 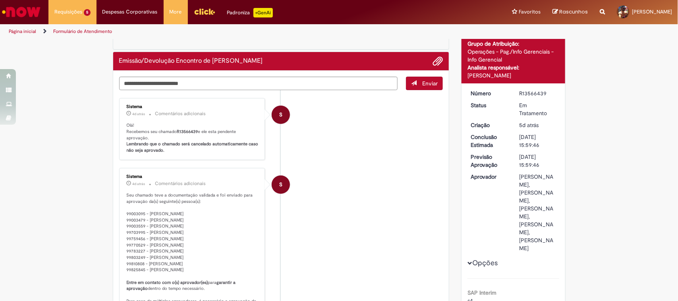 What do you see at coordinates (204, 12) in the screenshot?
I see `img: click_logo_yellow_360x200.png` at bounding box center [204, 12].